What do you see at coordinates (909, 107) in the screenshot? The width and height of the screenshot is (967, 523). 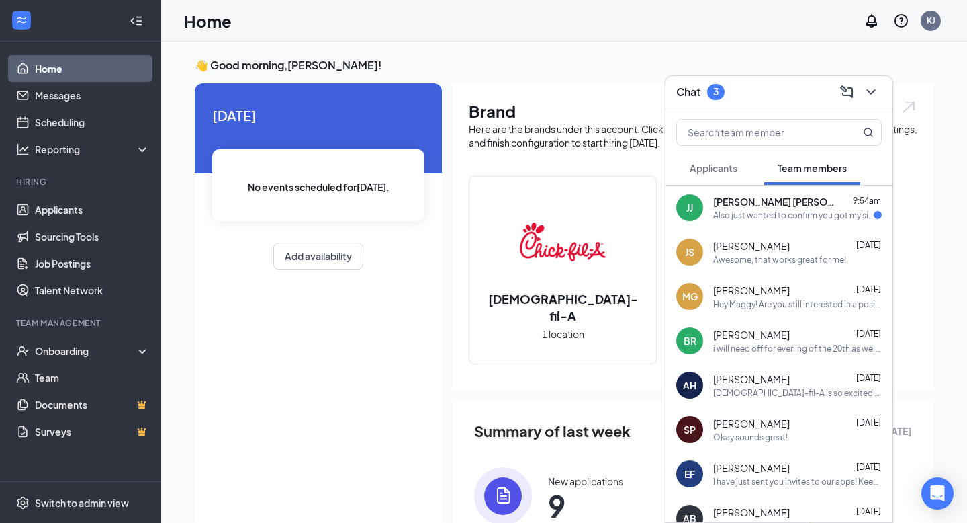 I see `img: open.6027fd2a22e1237b5b06.svg` at bounding box center [909, 107].